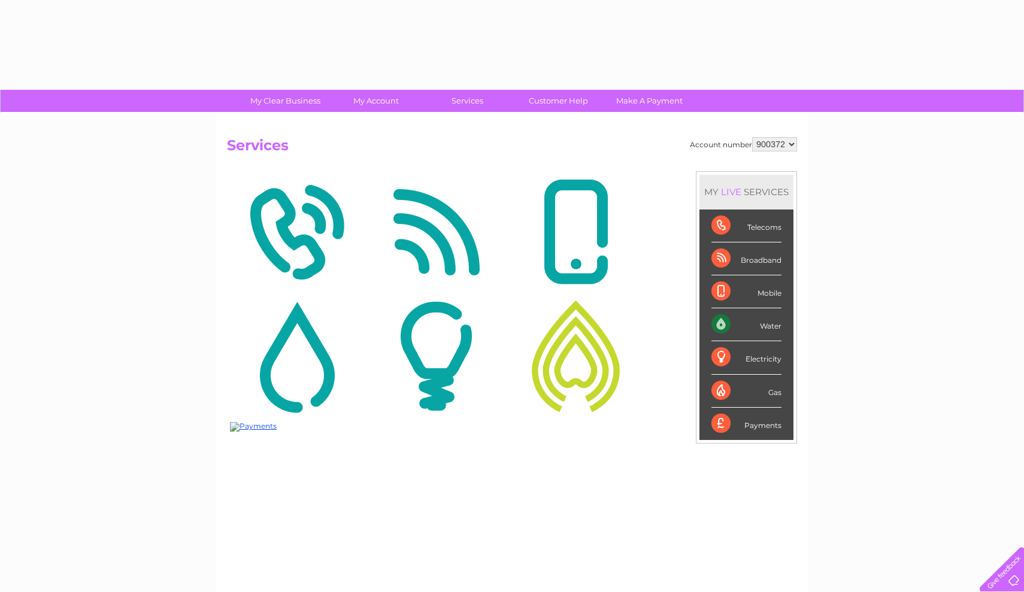 This screenshot has width=1024, height=592. I want to click on div: Electricity, so click(746, 357).